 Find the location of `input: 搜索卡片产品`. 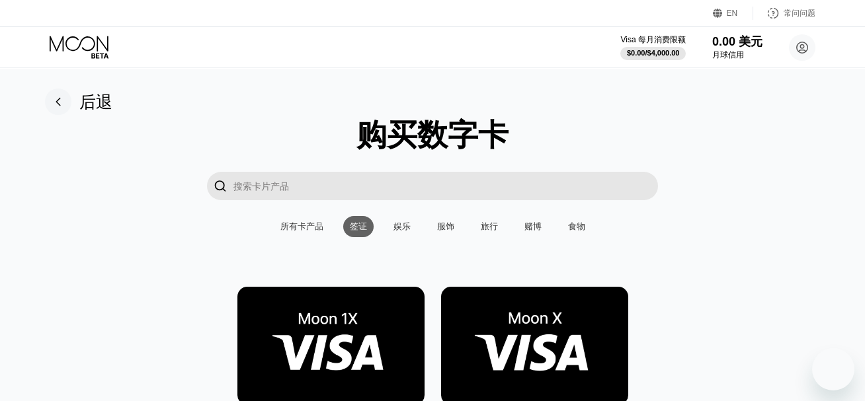

input: 搜索卡片产品 is located at coordinates (446, 186).